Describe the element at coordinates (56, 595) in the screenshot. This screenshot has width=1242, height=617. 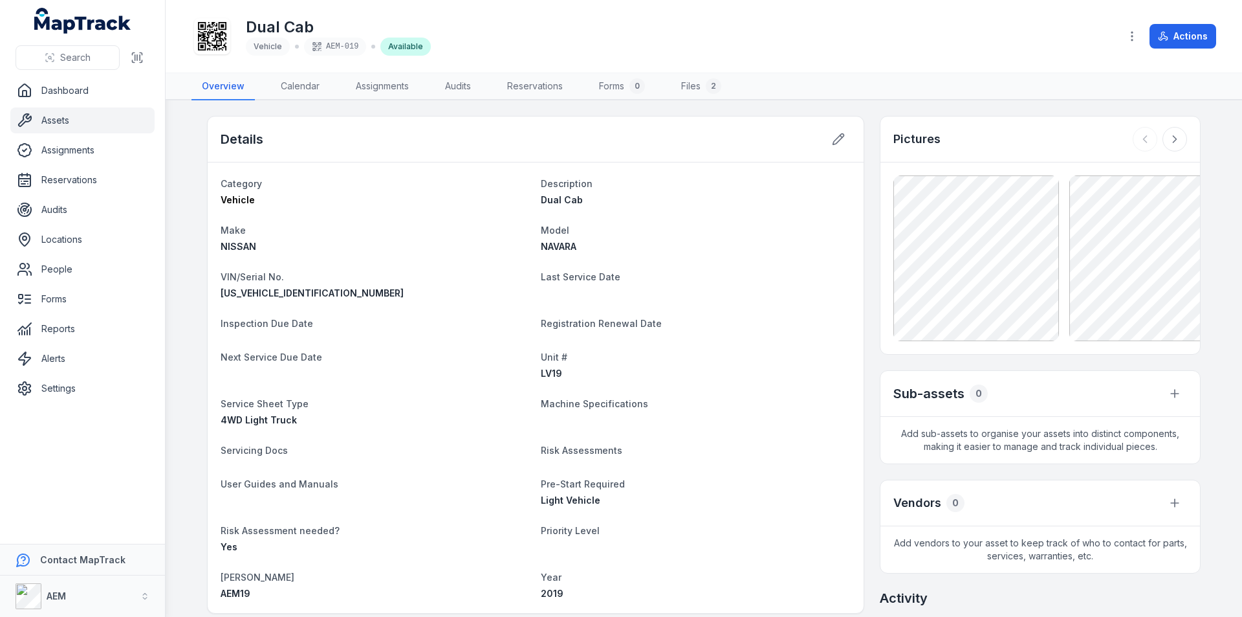
I see `strong: AEM` at that location.